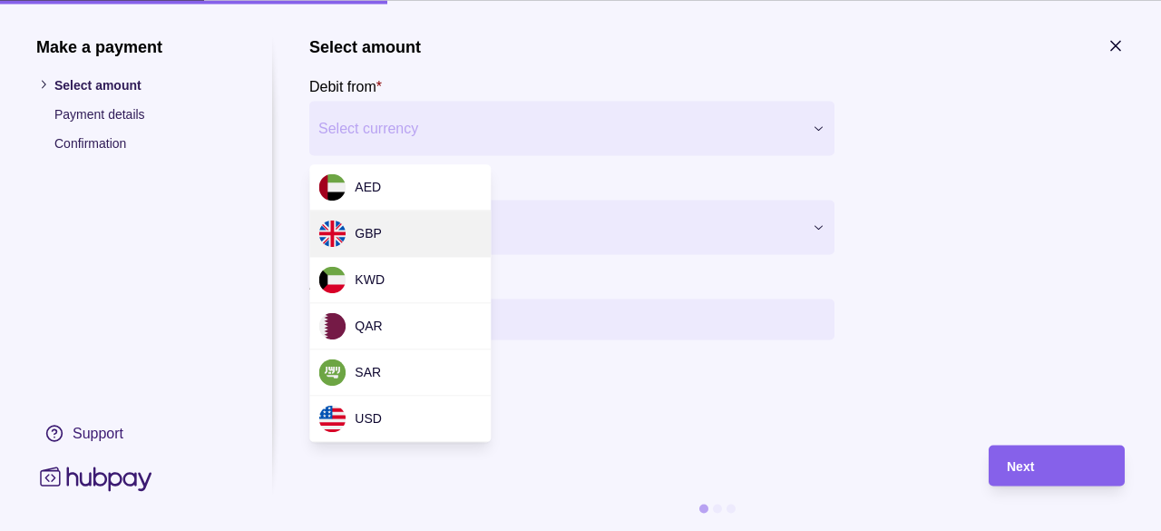  I want to click on span: QAR, so click(368, 326).